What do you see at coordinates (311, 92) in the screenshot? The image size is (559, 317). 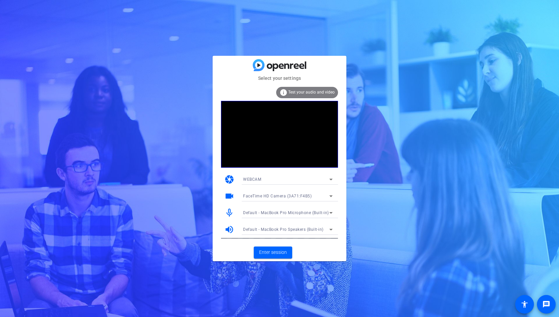 I see `span: Test your audio and video` at bounding box center [311, 92].